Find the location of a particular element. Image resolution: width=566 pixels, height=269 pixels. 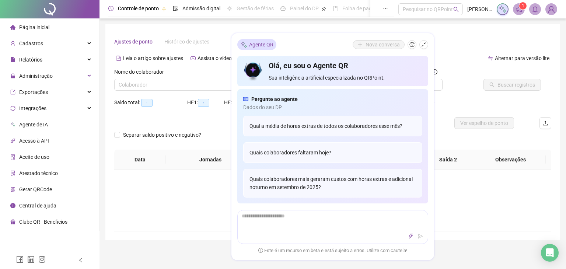

div: Qual a média de horas extras de todos os colaboradores esse mês? is located at coordinates (333, 126).